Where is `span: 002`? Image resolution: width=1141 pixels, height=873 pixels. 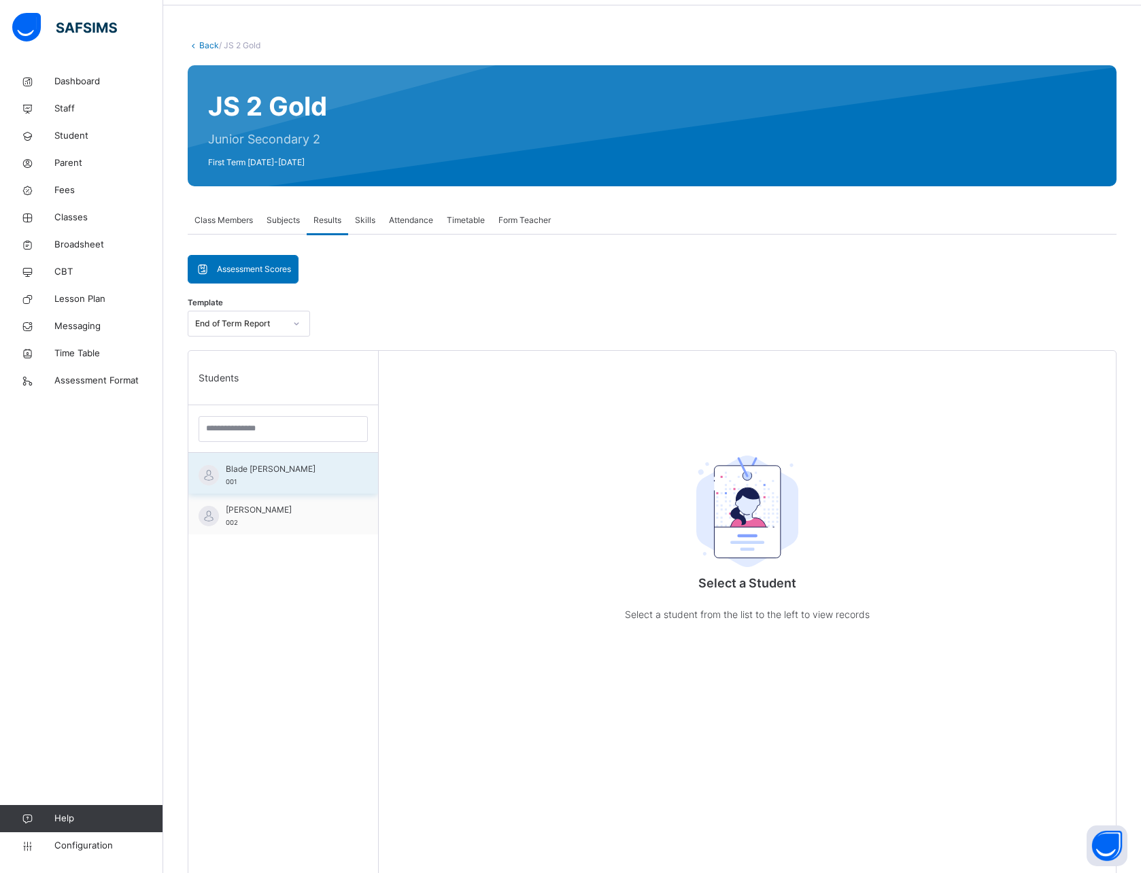
span: 002 is located at coordinates (232, 522).